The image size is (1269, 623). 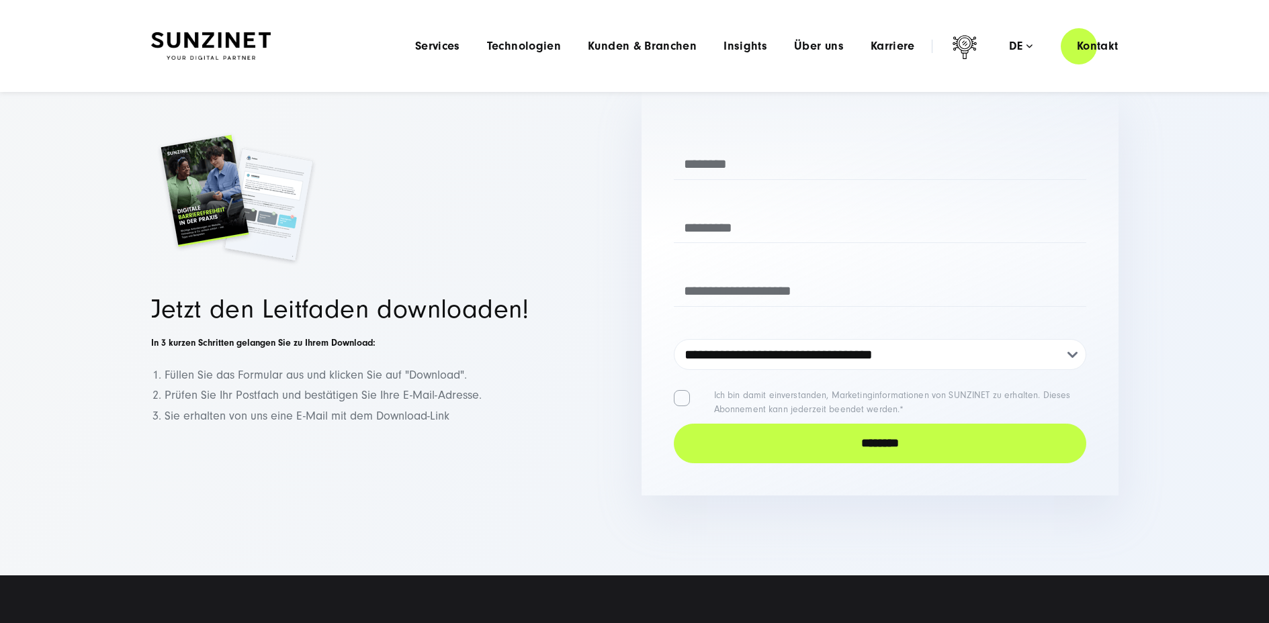 I want to click on a: Services, so click(x=437, y=46).